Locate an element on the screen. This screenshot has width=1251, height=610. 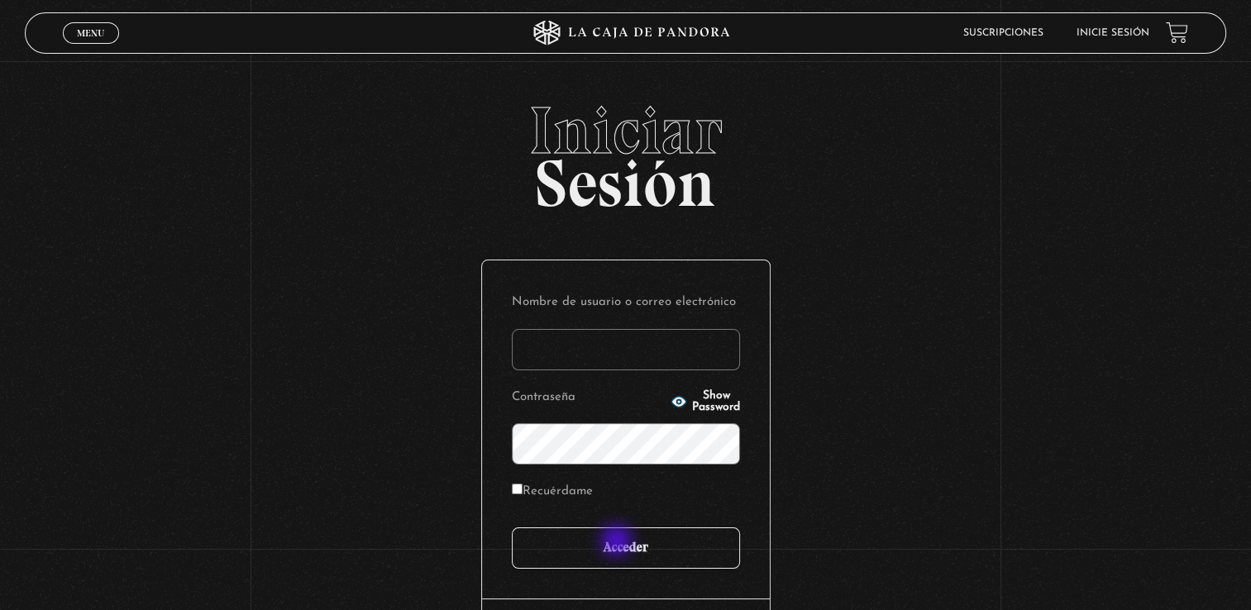
input: Recuérdame is located at coordinates (517, 489).